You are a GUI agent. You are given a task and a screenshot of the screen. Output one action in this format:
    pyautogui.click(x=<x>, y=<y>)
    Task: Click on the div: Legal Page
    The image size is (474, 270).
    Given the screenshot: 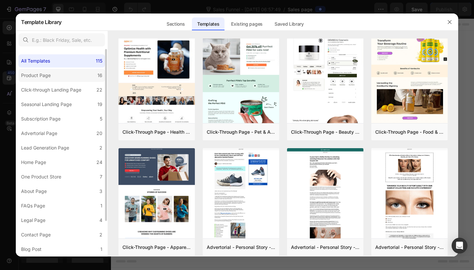 What is the action you would take?
    pyautogui.click(x=33, y=220)
    